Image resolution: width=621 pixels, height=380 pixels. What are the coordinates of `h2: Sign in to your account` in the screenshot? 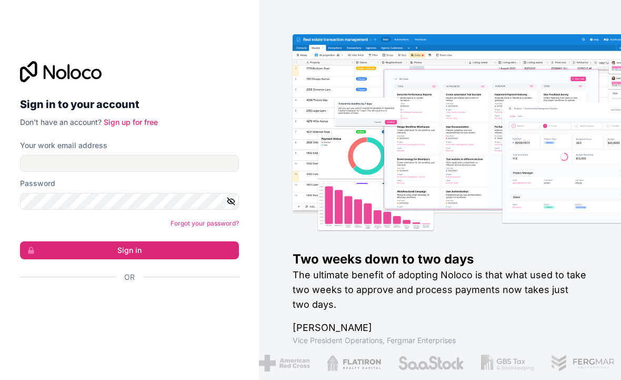 It's located at (130, 104).